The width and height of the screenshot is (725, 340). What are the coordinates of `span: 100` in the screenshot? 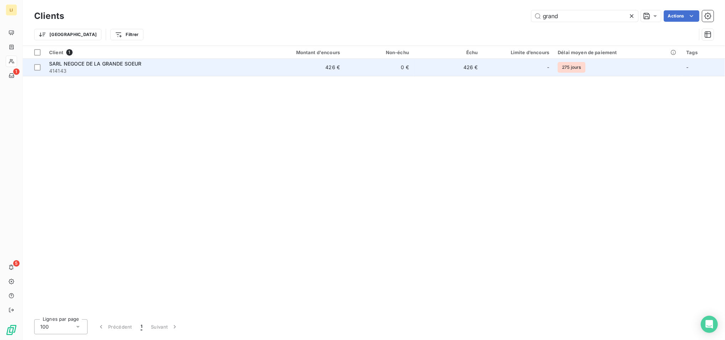 It's located at (45, 327).